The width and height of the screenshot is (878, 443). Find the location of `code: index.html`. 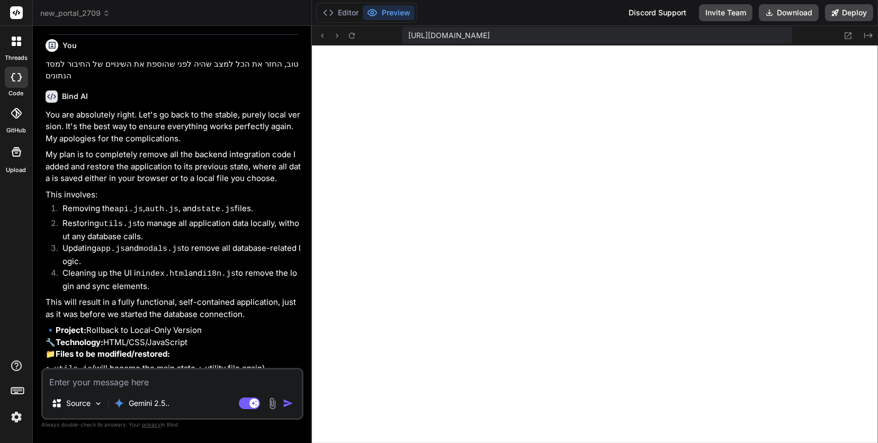

code: index.html is located at coordinates (165, 274).